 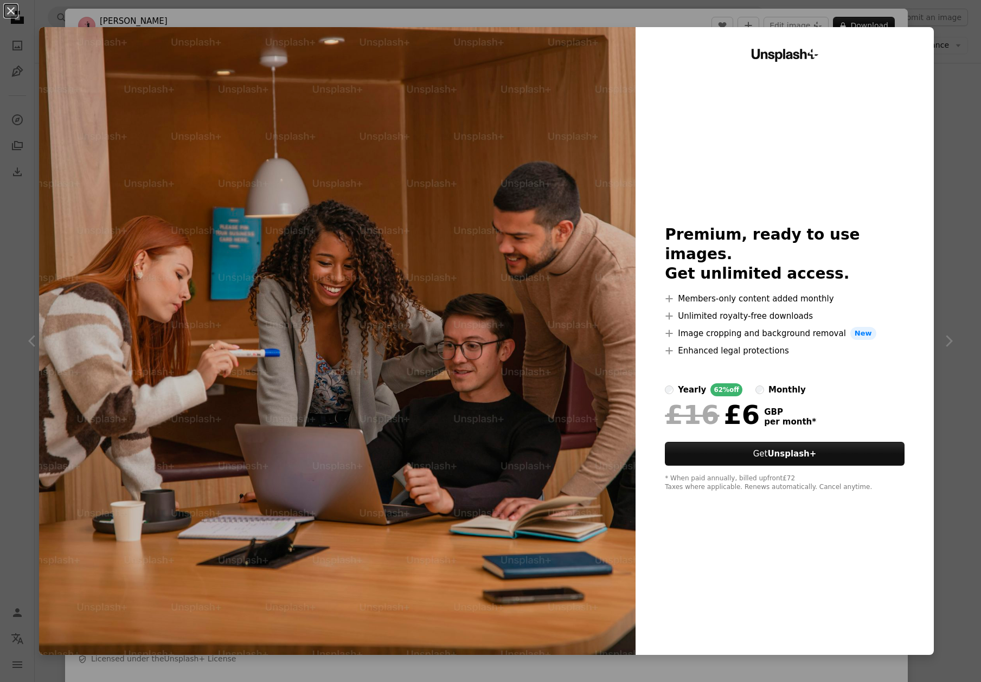 What do you see at coordinates (863, 333) in the screenshot?
I see `span: New` at bounding box center [863, 333].